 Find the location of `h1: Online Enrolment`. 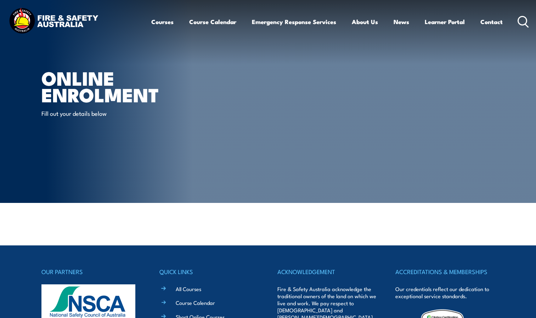

h1: Online Enrolment is located at coordinates (129, 86).